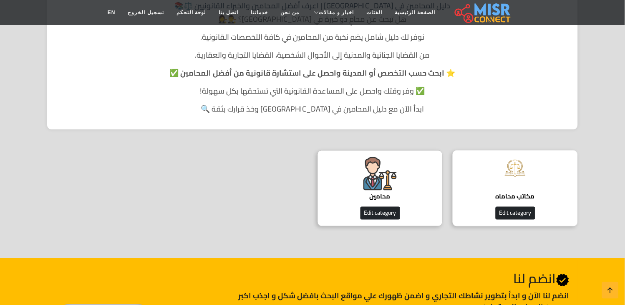 The height and width of the screenshot is (305, 625). What do you see at coordinates (191, 13) in the screenshot?
I see `a: لوحة التحكم` at bounding box center [191, 13].